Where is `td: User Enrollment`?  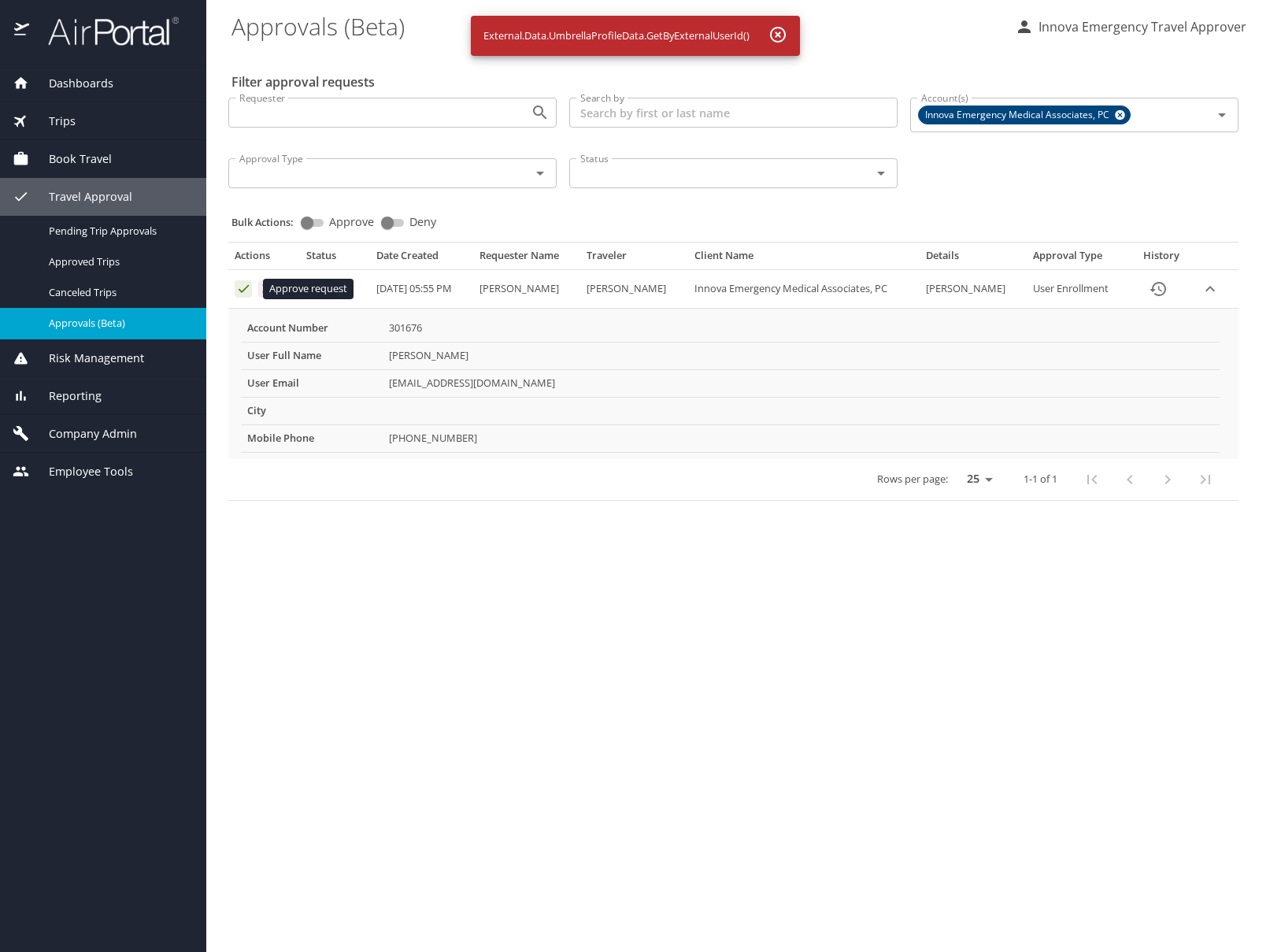 td: User Enrollment is located at coordinates (1078, 289).